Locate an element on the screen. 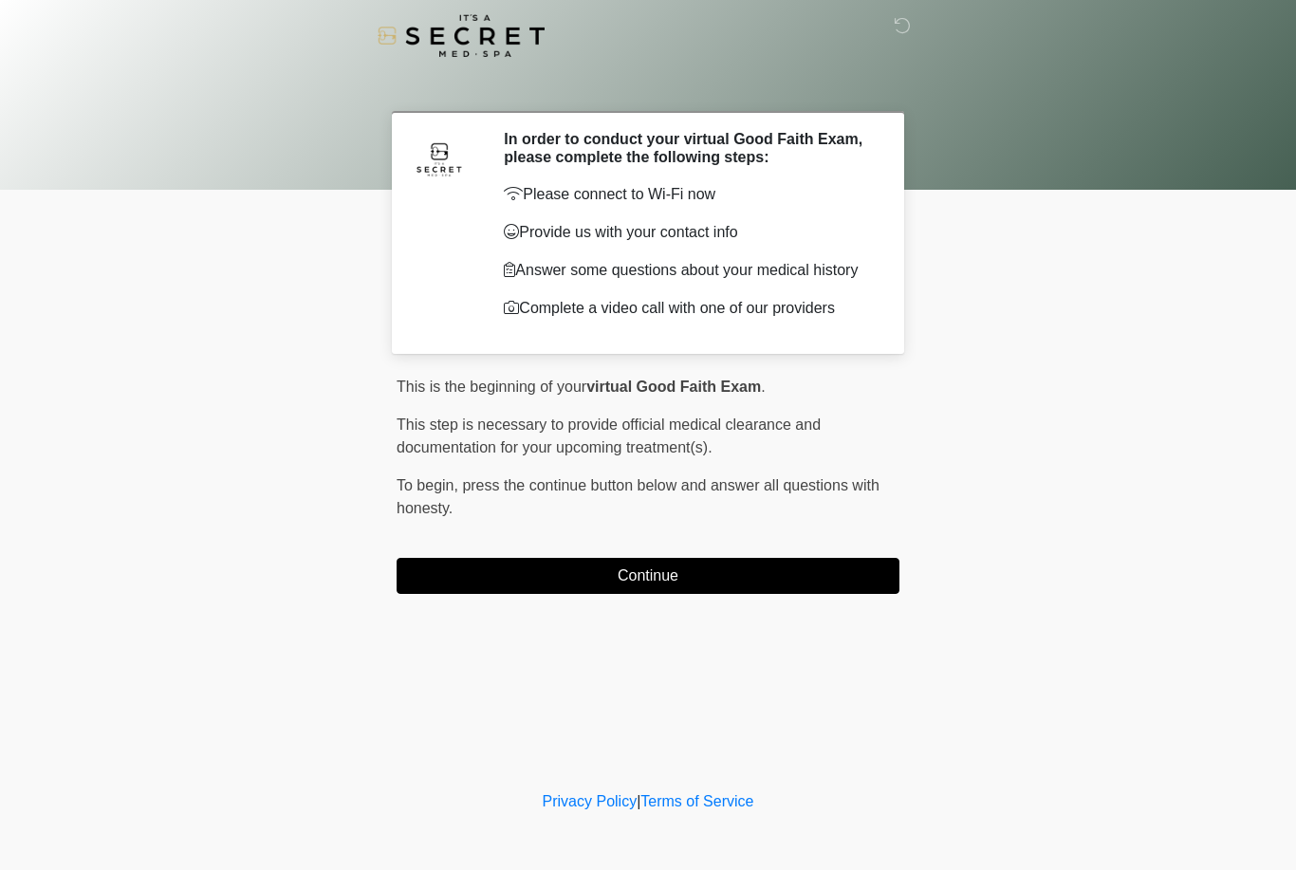 The width and height of the screenshot is (1296, 870). p: Please connect to Wi-Fi now is located at coordinates (687, 195).